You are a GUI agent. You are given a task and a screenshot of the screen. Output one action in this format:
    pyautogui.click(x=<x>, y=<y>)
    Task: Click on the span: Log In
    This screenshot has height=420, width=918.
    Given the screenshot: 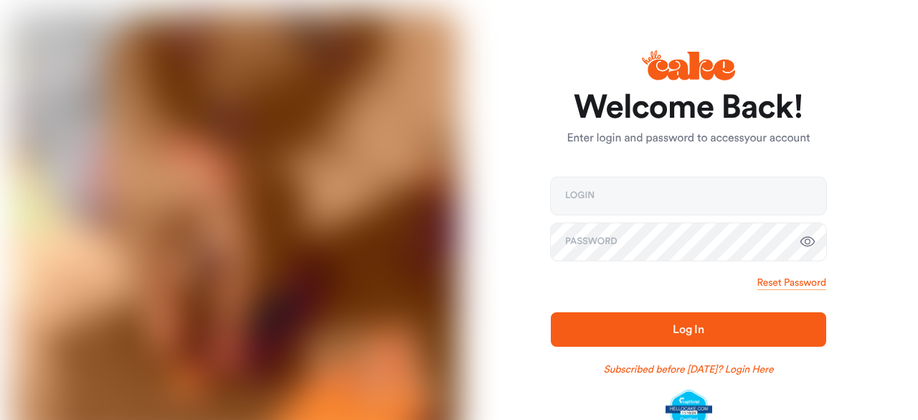 What is the action you would take?
    pyautogui.click(x=689, y=329)
    